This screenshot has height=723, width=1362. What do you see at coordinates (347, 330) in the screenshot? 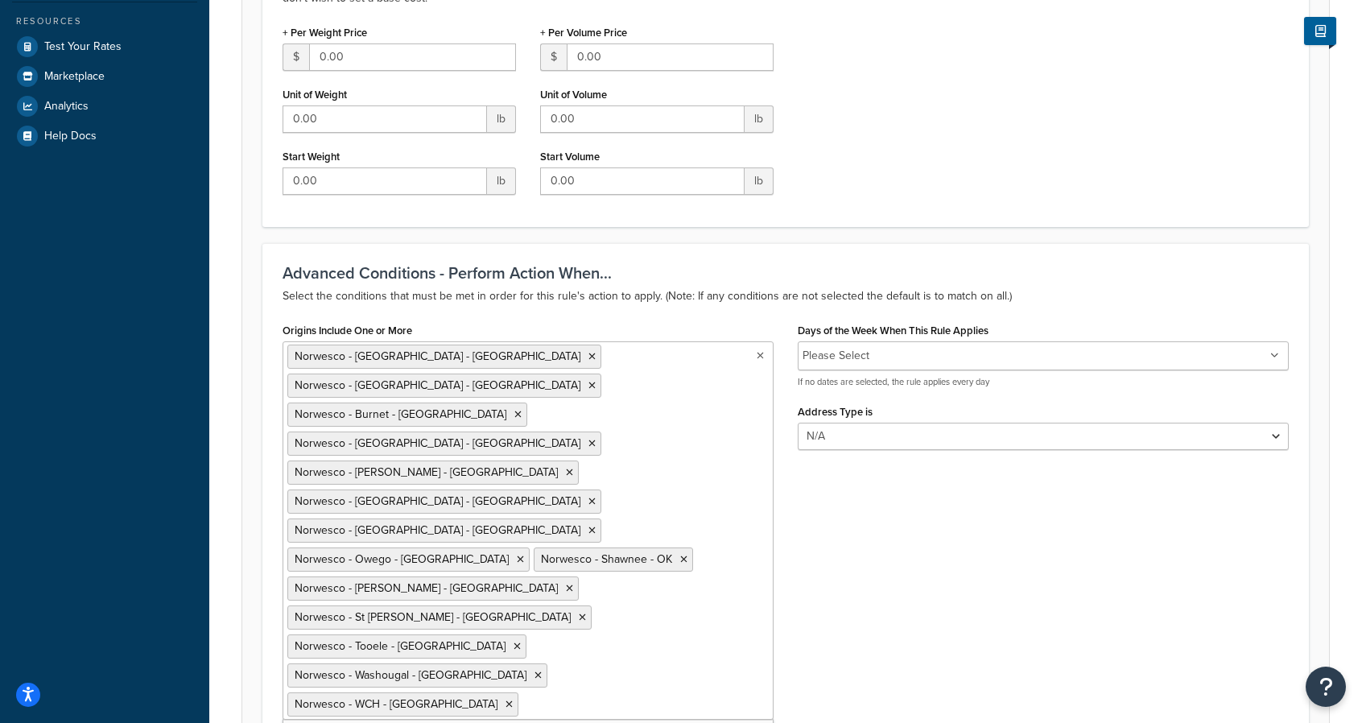
I see `label: Origins Include One or More` at bounding box center [347, 330].